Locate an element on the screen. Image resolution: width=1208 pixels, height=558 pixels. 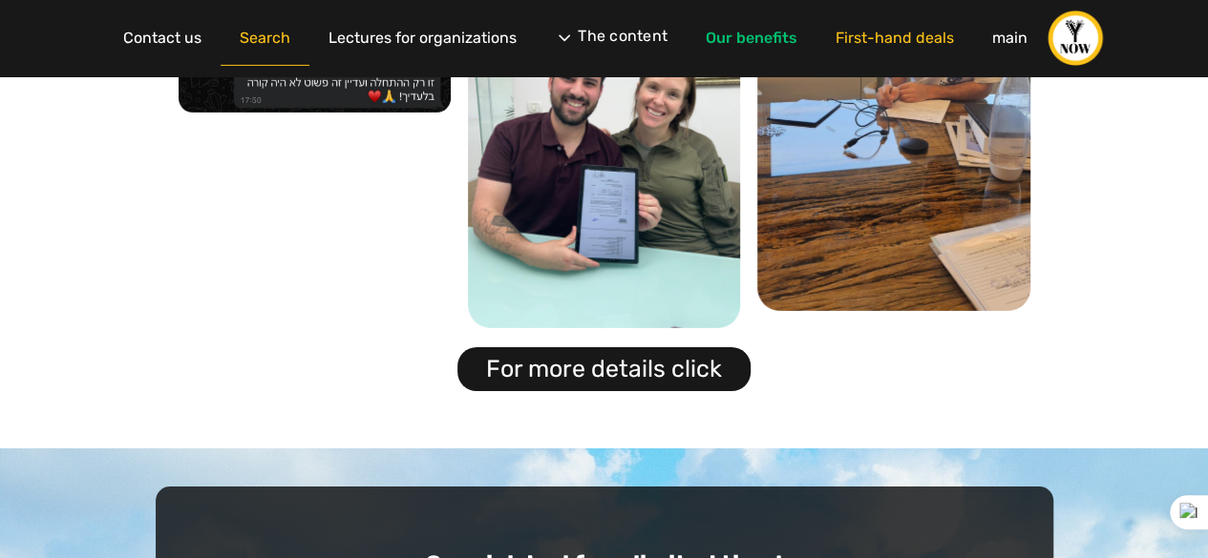
font: Lectures for organizations is located at coordinates (422, 37).